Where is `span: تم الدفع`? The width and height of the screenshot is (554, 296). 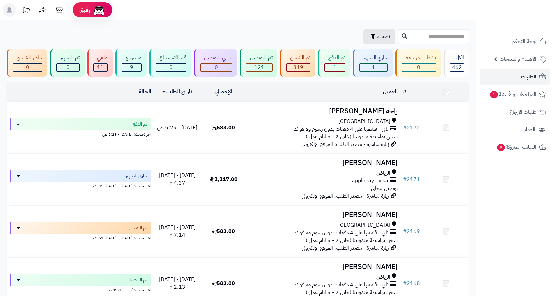 span: تم الدفع is located at coordinates (140, 124).